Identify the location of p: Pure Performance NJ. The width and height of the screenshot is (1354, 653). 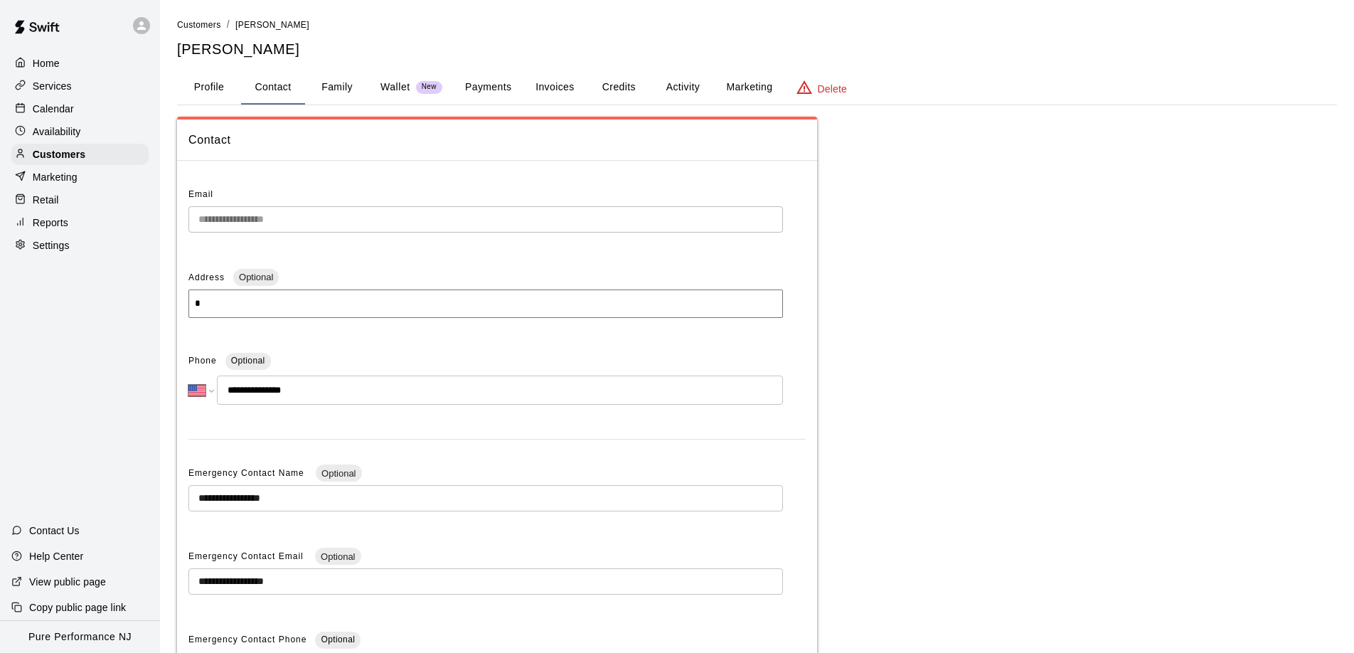
(80, 637).